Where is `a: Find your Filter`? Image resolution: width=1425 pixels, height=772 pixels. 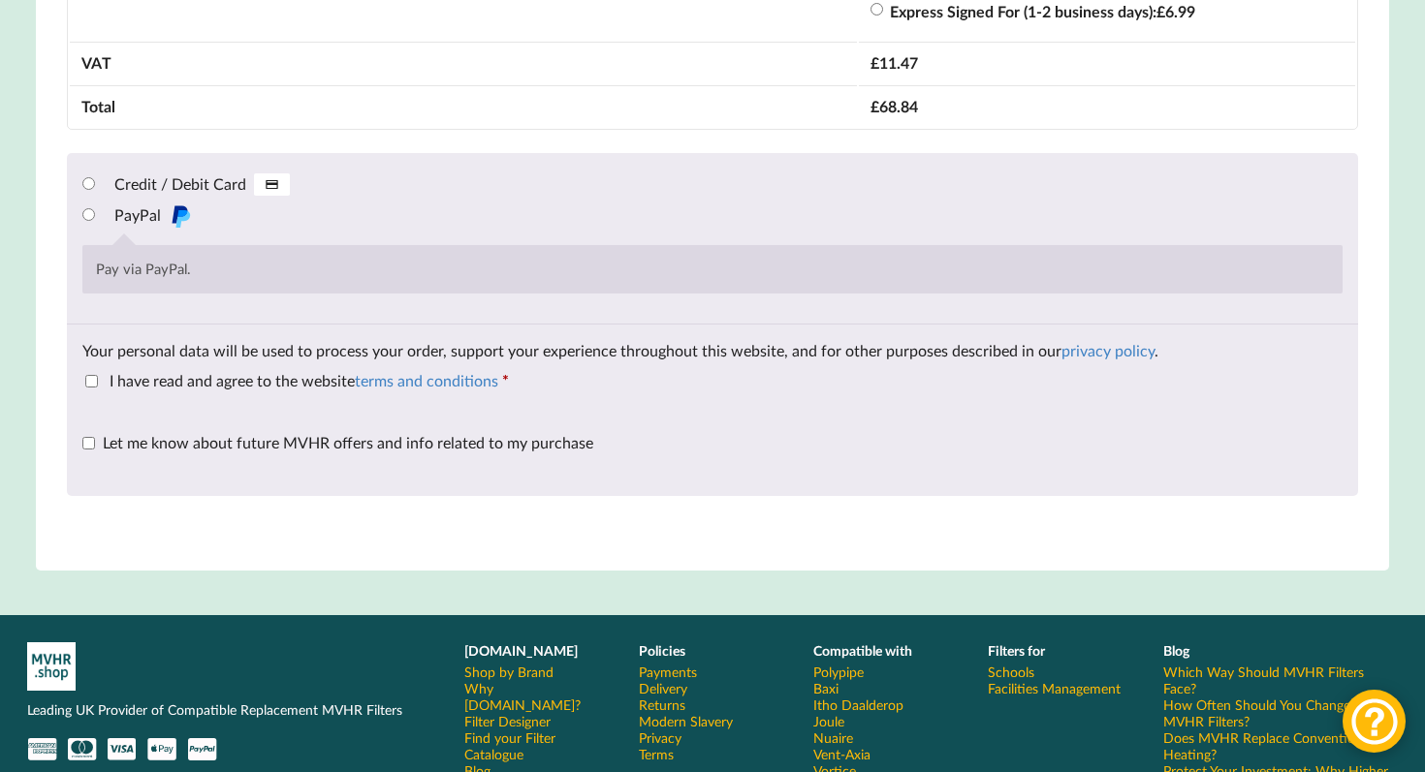 a: Find your Filter is located at coordinates (510, 738).